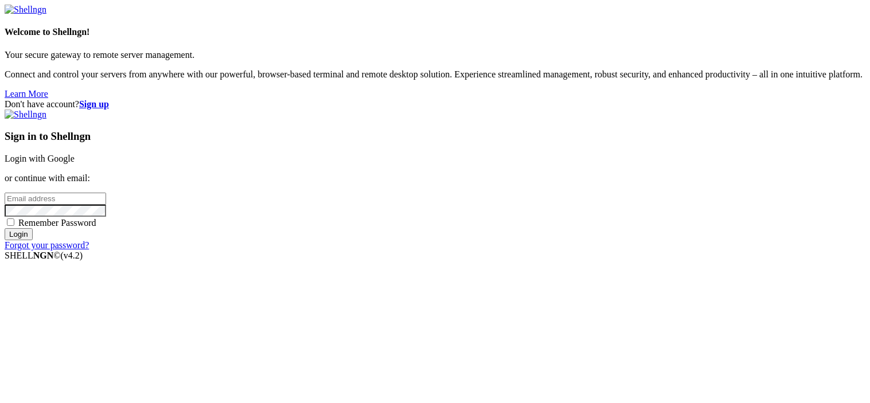  I want to click on p: or continue with email:, so click(435, 178).